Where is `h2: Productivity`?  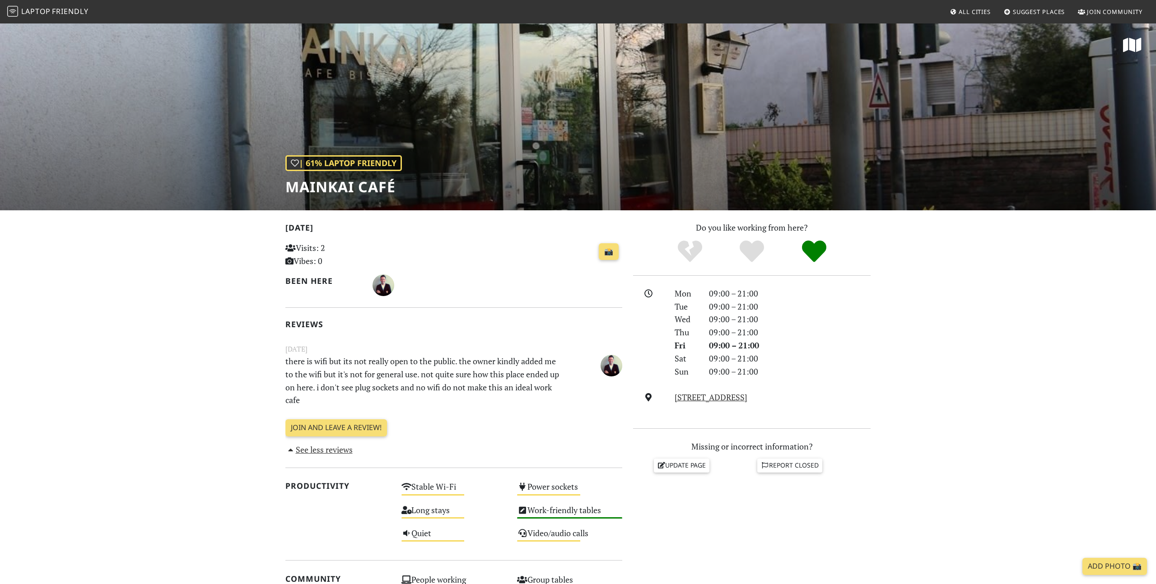 h2: Productivity is located at coordinates (338, 486).